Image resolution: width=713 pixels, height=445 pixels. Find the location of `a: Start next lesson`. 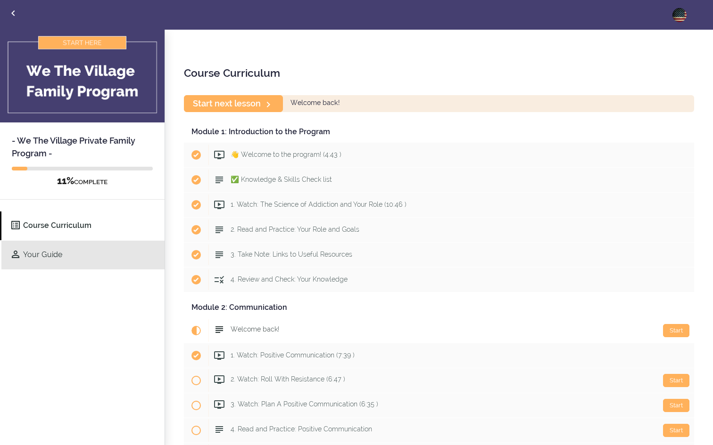

a: Start next lesson is located at coordinates (233, 103).